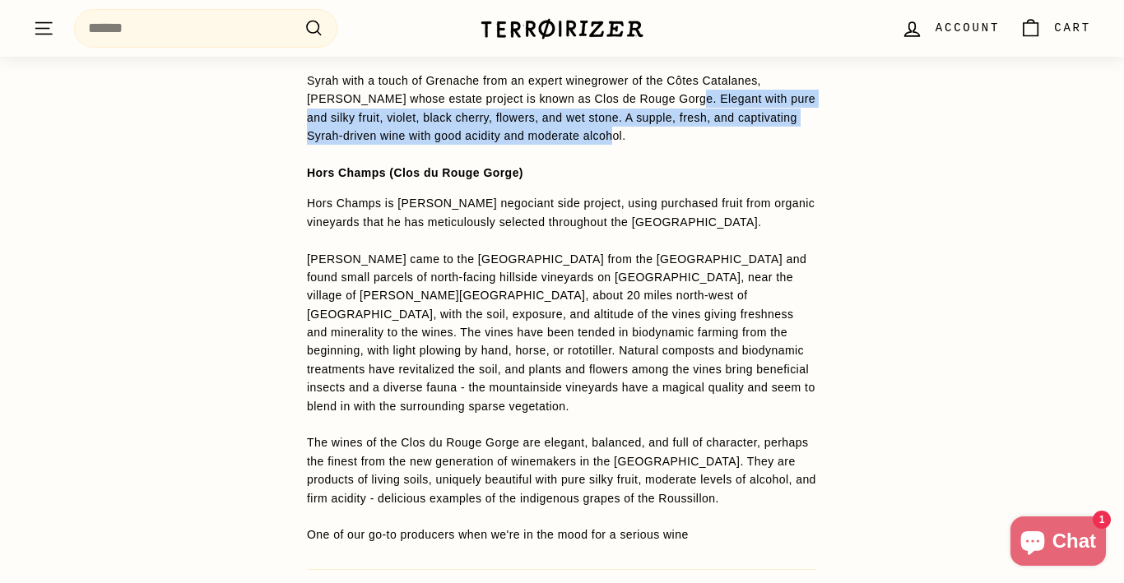 The image size is (1124, 583). What do you see at coordinates (1058, 543) in the screenshot?
I see `inbox-online-store-chat: Shopify online store chat` at bounding box center [1058, 543].